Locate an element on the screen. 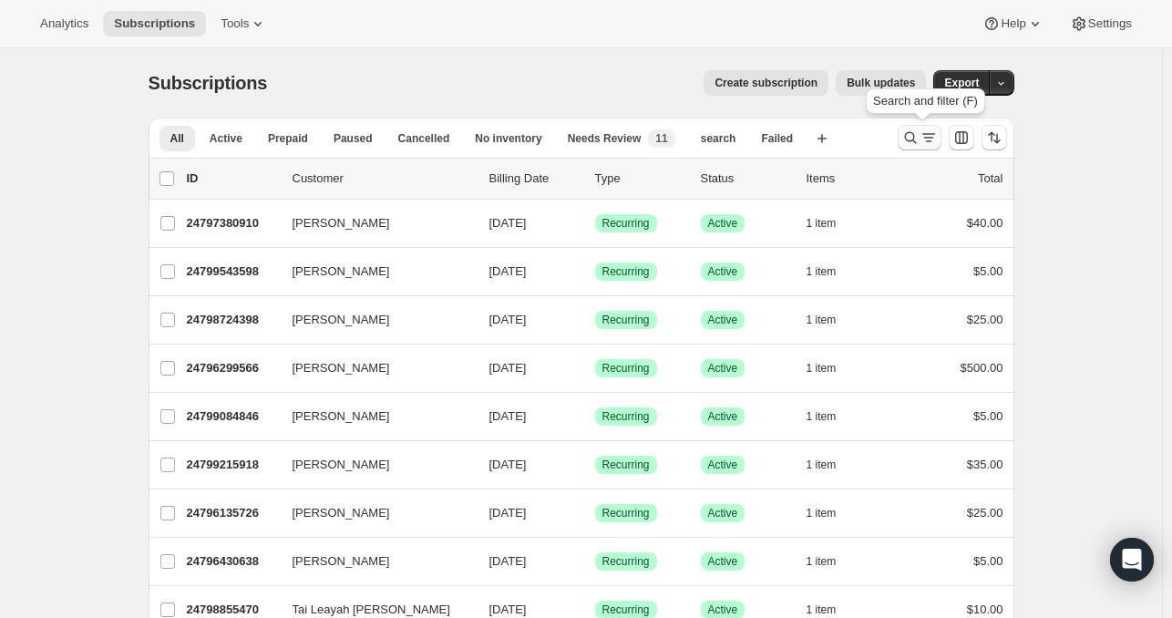  span: $500.00 is located at coordinates (982, 367).